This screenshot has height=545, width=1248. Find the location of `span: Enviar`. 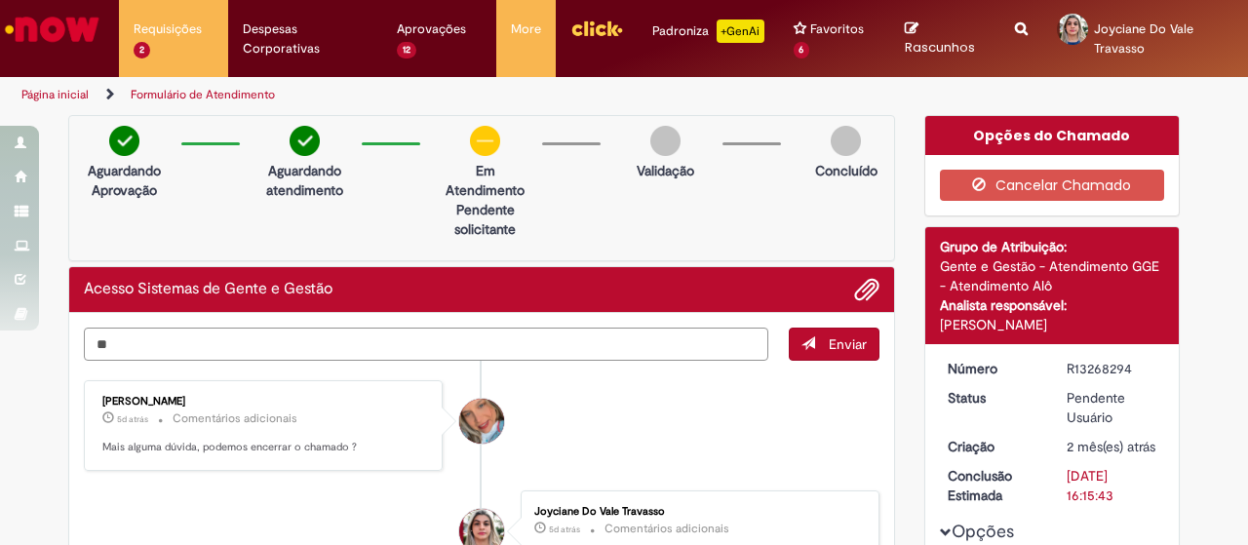

span: Enviar is located at coordinates (847, 344).